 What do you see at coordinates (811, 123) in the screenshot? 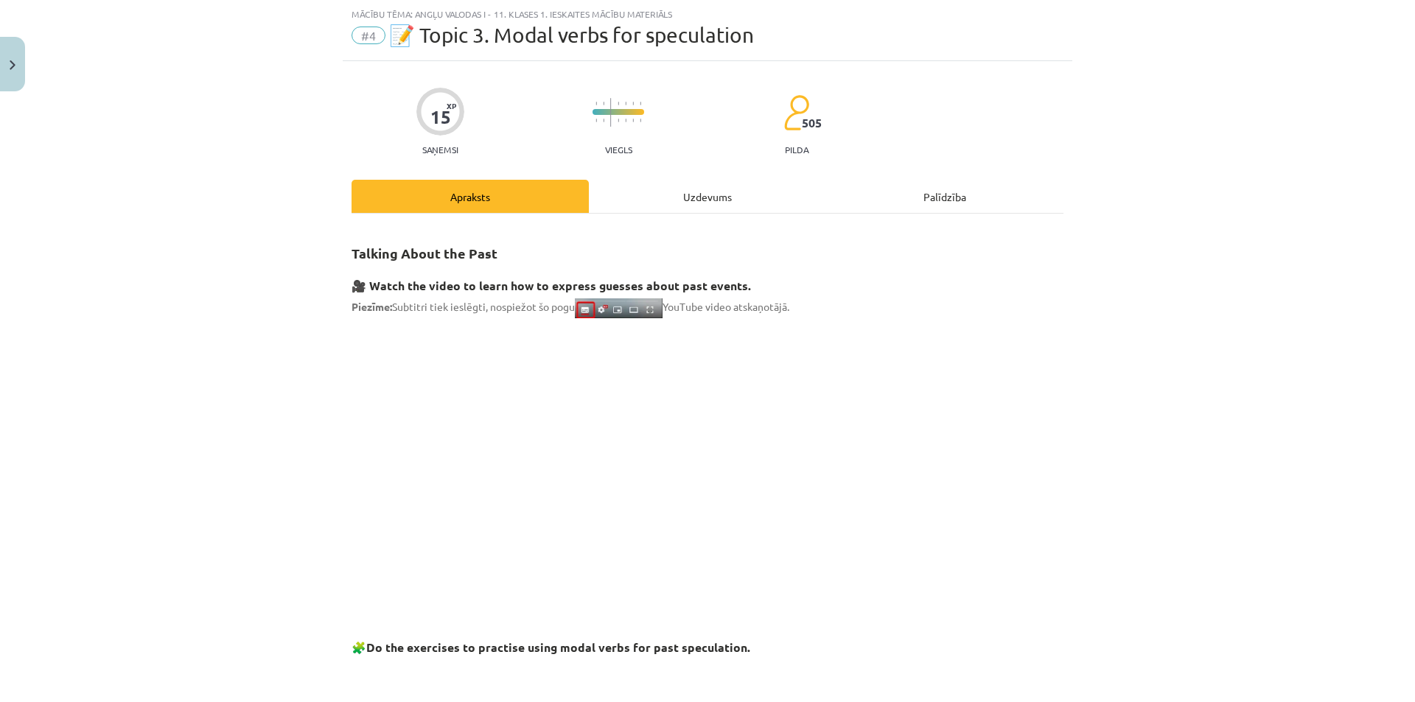
I see `span: 505` at bounding box center [811, 123].